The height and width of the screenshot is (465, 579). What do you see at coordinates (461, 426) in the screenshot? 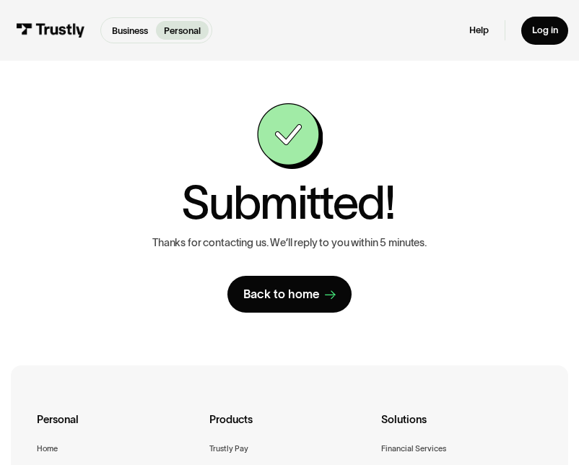
I see `div: Solutions` at bounding box center [461, 426].